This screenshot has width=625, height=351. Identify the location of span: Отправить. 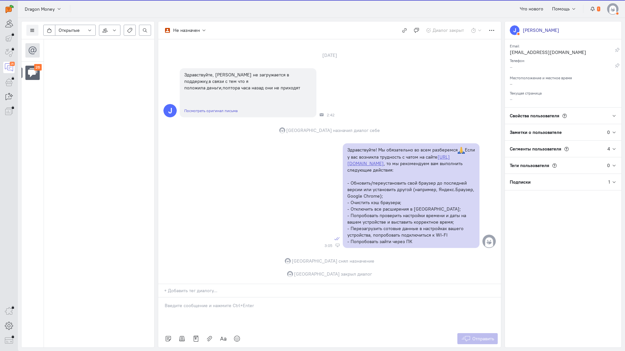
(483, 339).